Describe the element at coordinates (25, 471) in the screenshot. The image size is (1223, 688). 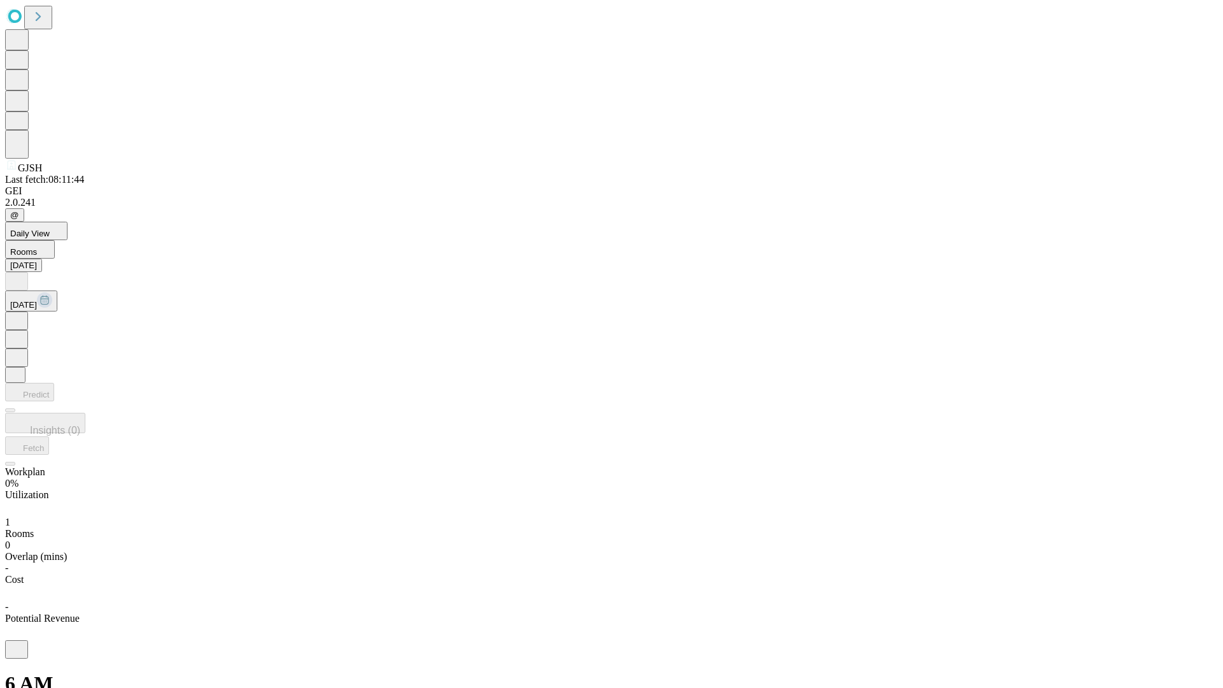
I see `span: Workplan` at that location.